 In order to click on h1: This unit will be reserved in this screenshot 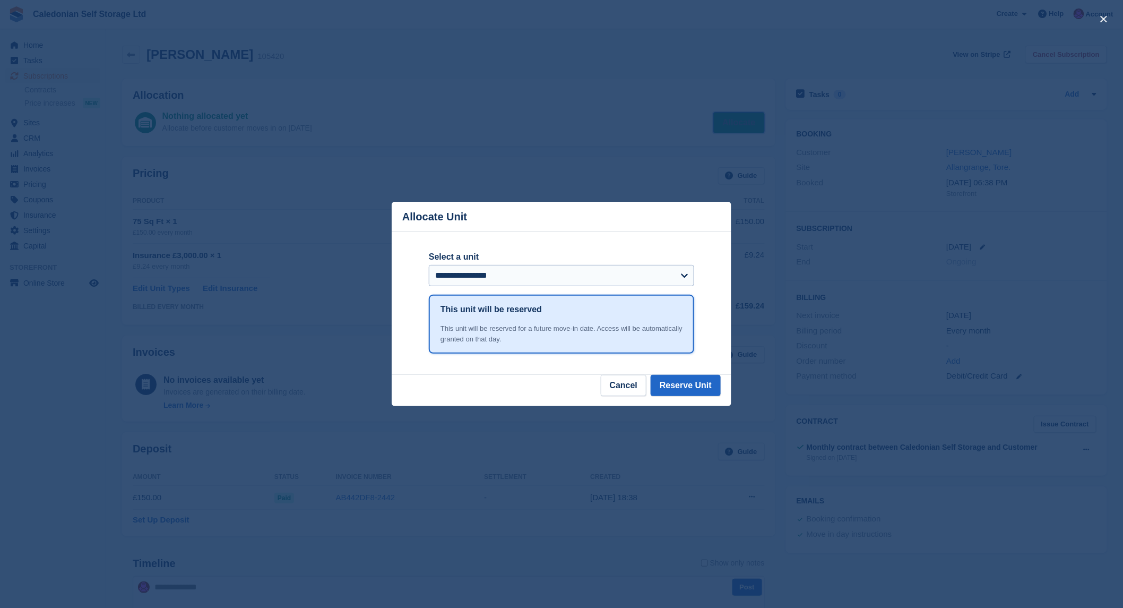, I will do `click(491, 309)`.